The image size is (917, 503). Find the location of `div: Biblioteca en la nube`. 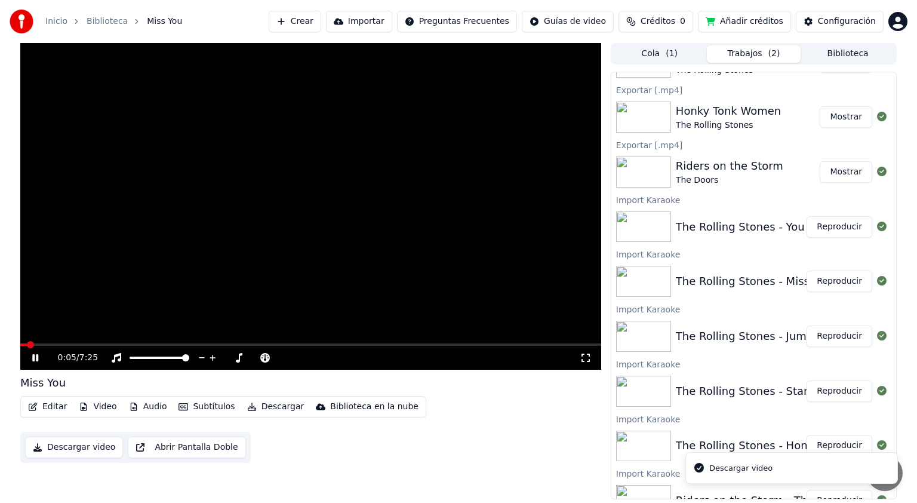

div: Biblioteca en la nube is located at coordinates (375, 407).